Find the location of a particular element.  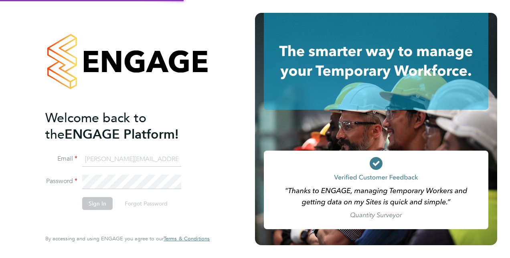

label: Password is located at coordinates (61, 181).